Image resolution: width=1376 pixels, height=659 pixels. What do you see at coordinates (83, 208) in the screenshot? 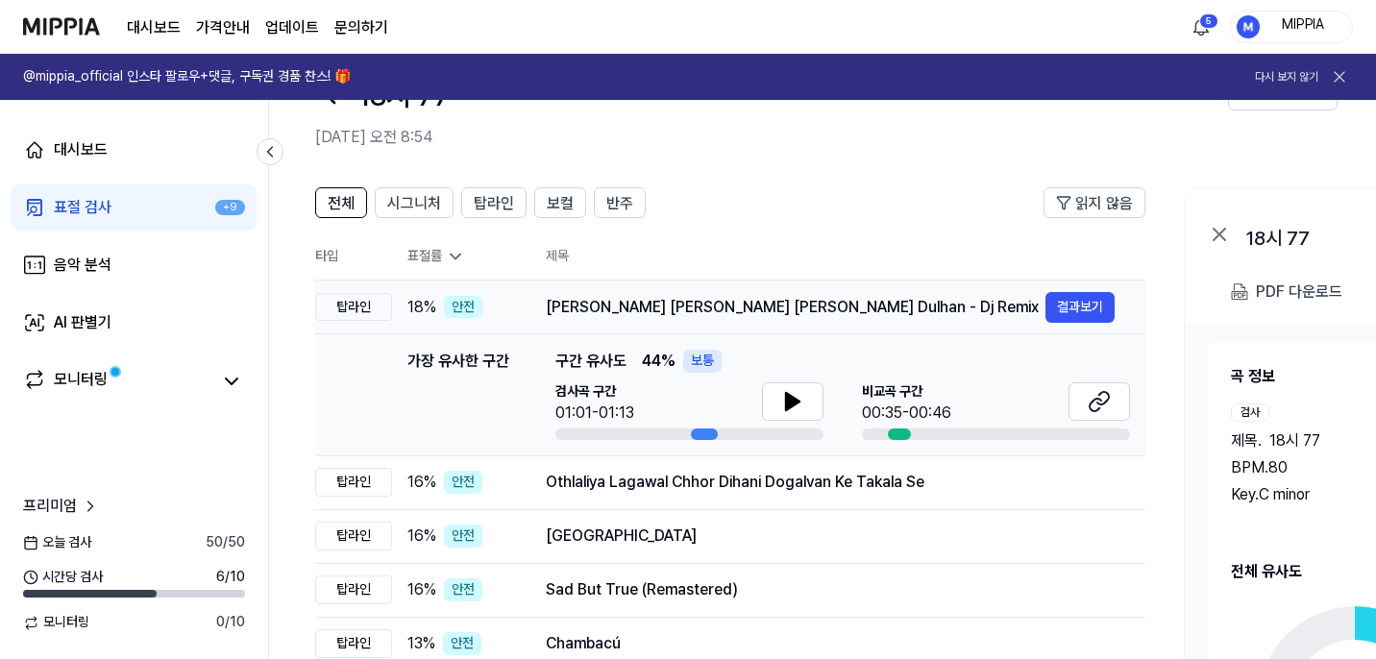
I see `div: 표절 검사` at bounding box center [83, 208].